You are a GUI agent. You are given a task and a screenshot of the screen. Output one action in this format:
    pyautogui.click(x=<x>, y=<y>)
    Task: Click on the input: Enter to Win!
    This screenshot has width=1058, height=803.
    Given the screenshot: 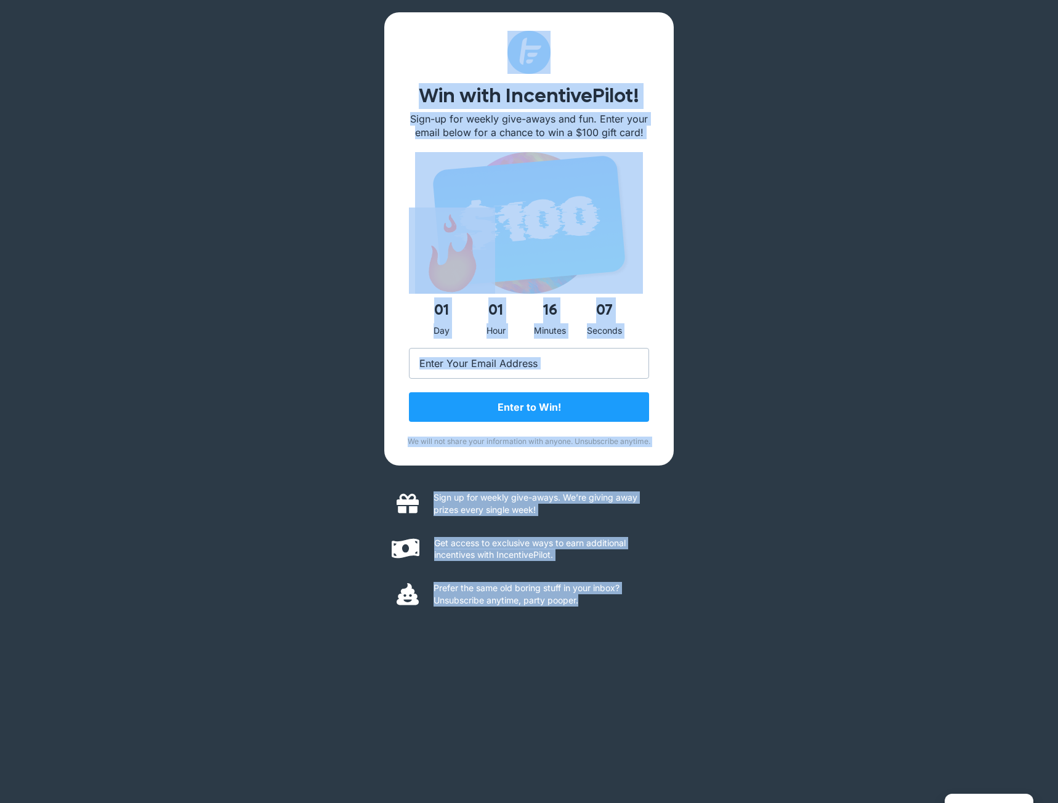 What is the action you would take?
    pyautogui.click(x=529, y=407)
    